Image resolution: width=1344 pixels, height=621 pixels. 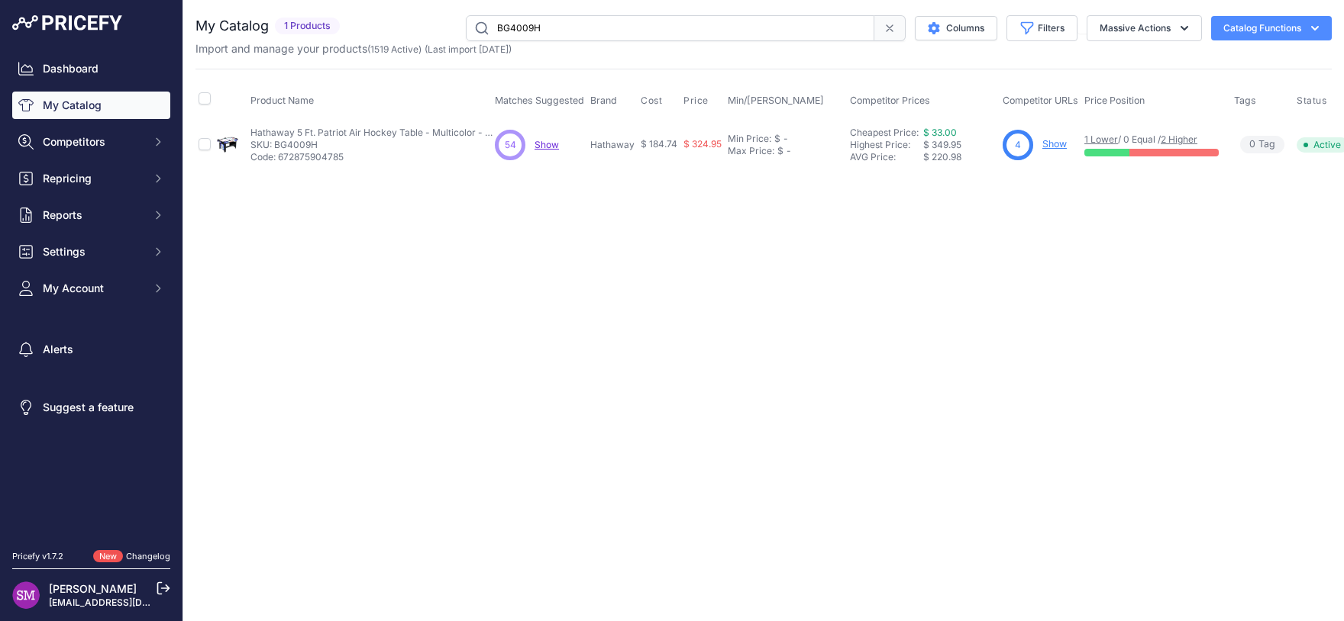 I want to click on a: 2 Higher, so click(x=1179, y=139).